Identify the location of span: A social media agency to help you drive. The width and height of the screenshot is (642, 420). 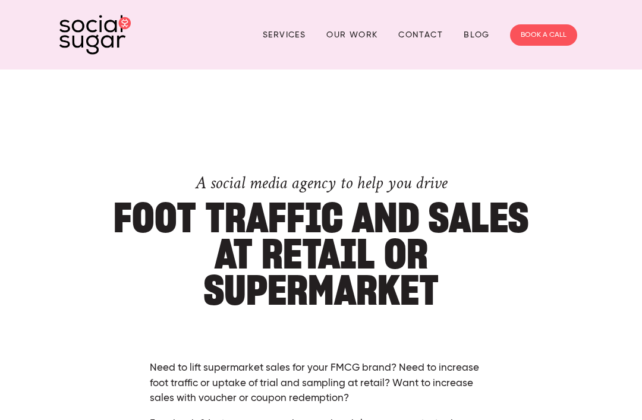
(321, 183).